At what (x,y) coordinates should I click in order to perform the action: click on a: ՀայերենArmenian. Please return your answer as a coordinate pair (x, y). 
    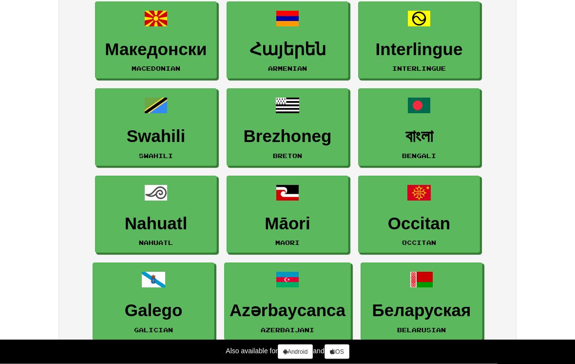
    Looking at the image, I should click on (288, 40).